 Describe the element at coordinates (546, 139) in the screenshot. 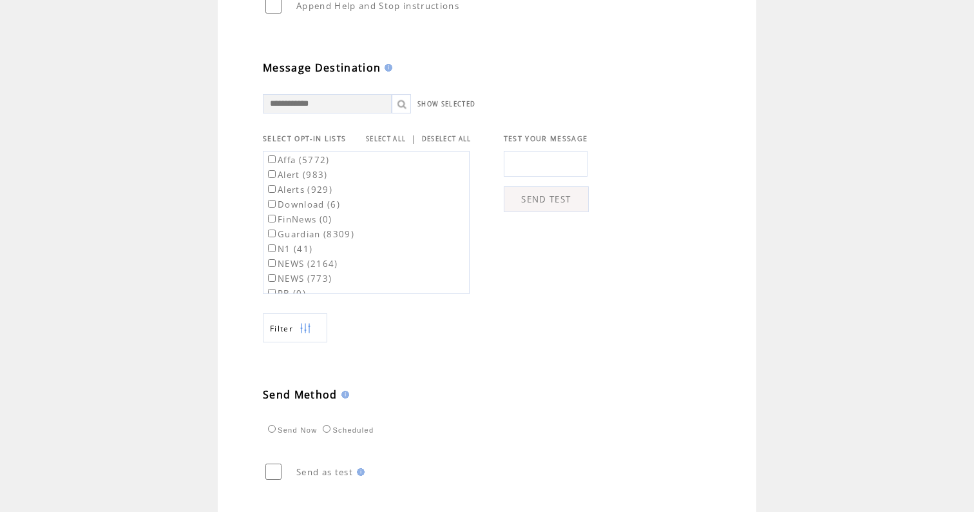

I see `span: TEST YOUR MESSAGE` at that location.